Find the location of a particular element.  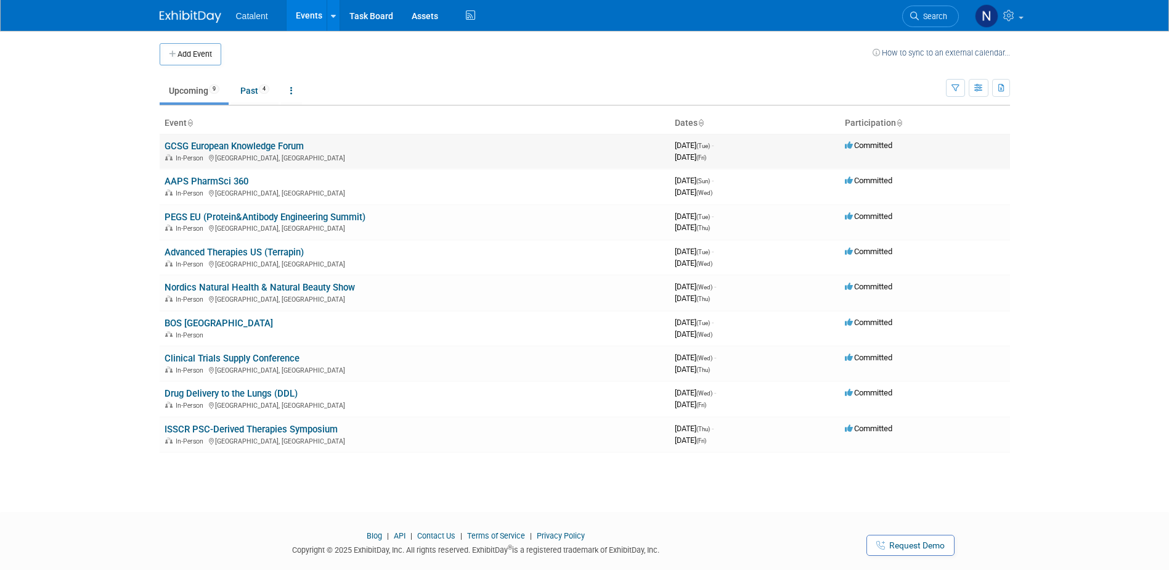

a: Search is located at coordinates (931, 16).